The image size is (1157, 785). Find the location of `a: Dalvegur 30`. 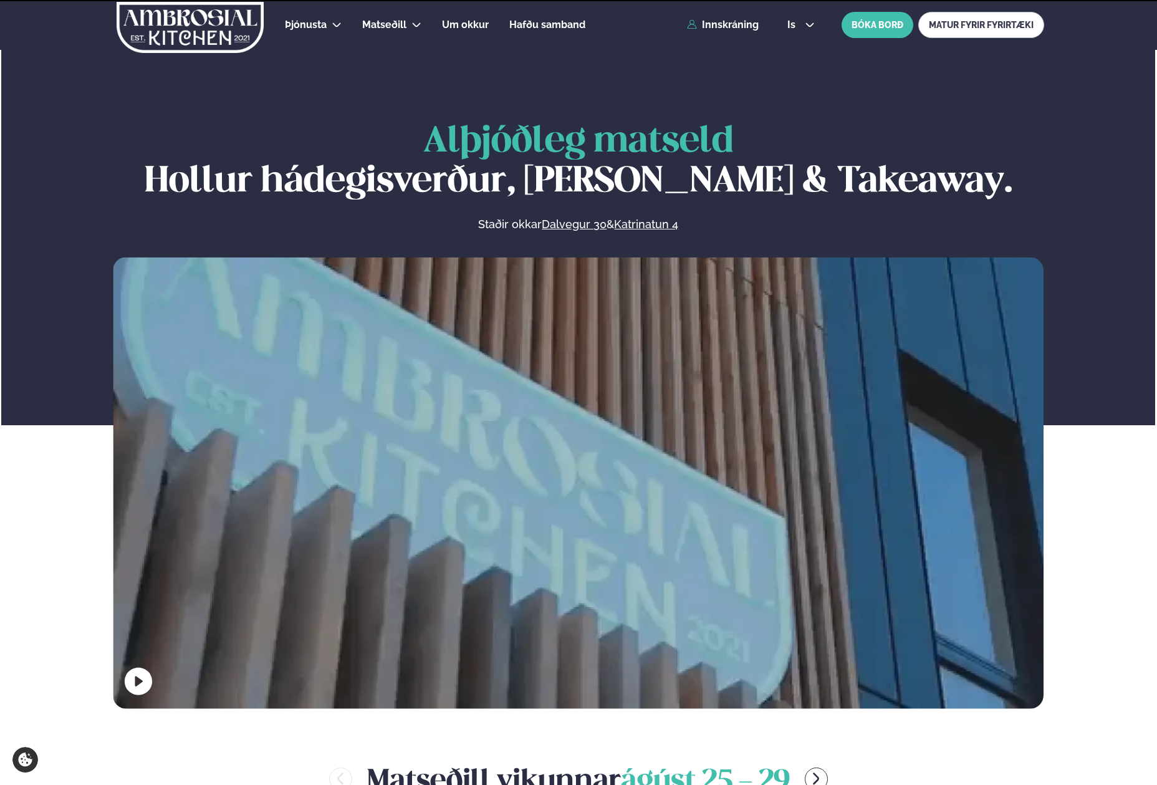

a: Dalvegur 30 is located at coordinates (574, 224).